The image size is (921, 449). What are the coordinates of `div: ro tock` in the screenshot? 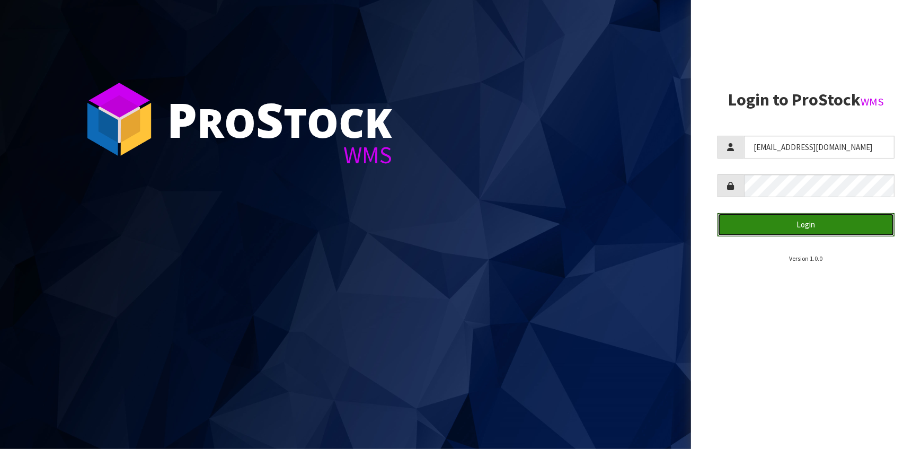 It's located at (279, 119).